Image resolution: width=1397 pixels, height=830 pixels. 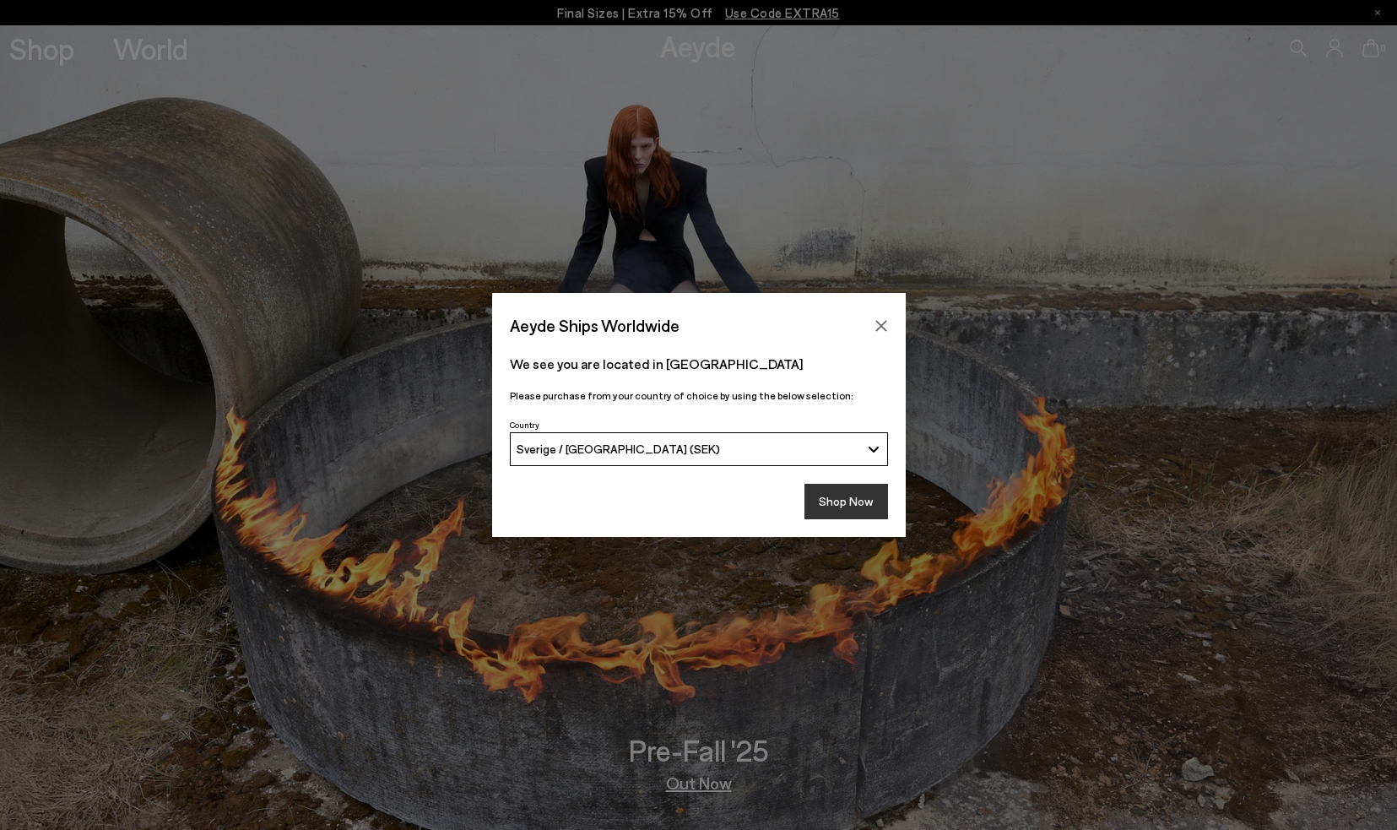 I want to click on p: Please purchase from your country of choice by using the below selection:, so click(x=699, y=395).